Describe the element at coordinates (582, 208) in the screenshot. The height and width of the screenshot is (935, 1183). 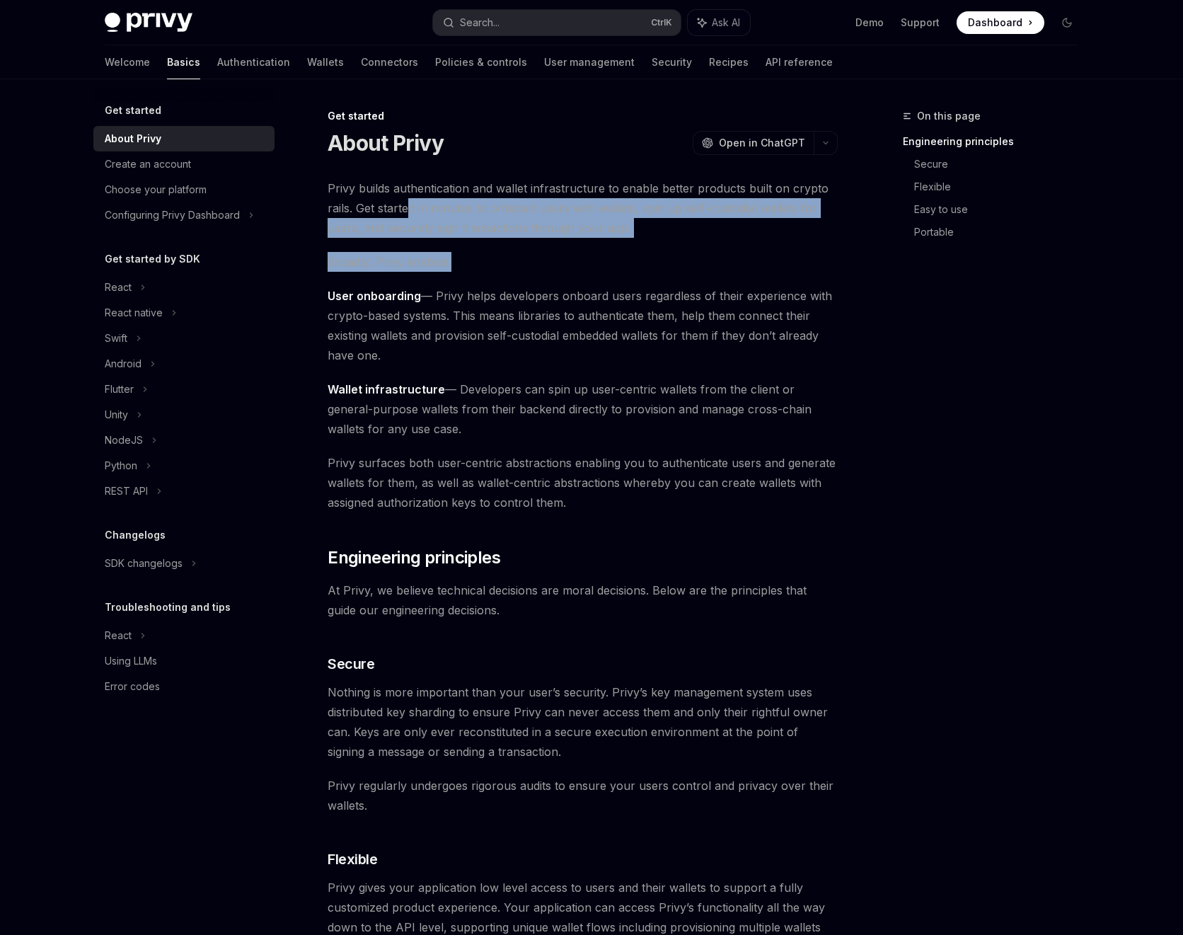
I see `span: Privy builds authentication and wallet infrastructure to enable better products built on crypto r...` at that location.